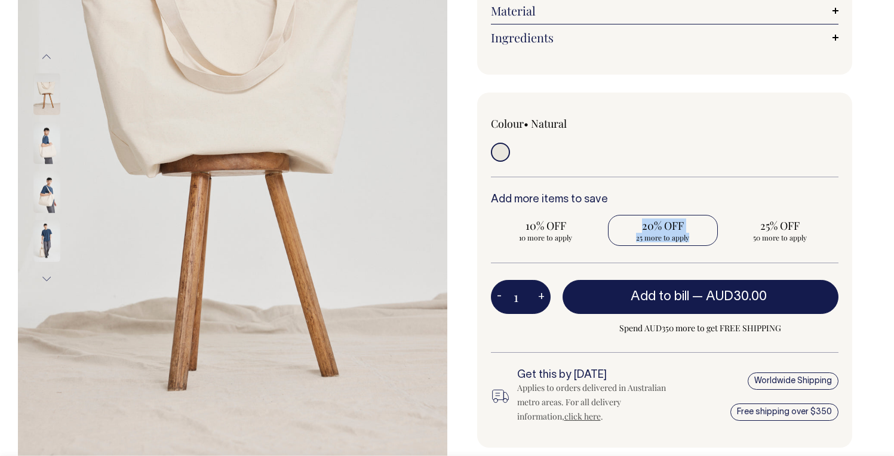 This screenshot has width=894, height=456. Describe the element at coordinates (663, 226) in the screenshot. I see `span: 20% OFF` at that location.